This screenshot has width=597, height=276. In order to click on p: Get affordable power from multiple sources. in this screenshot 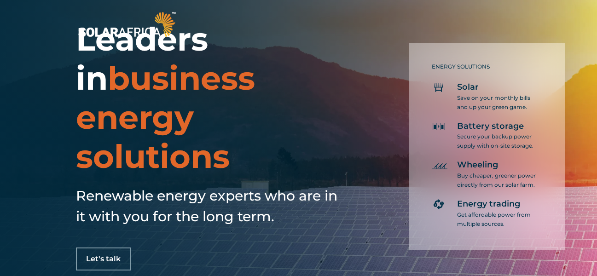, I will do `click(497, 220)`.